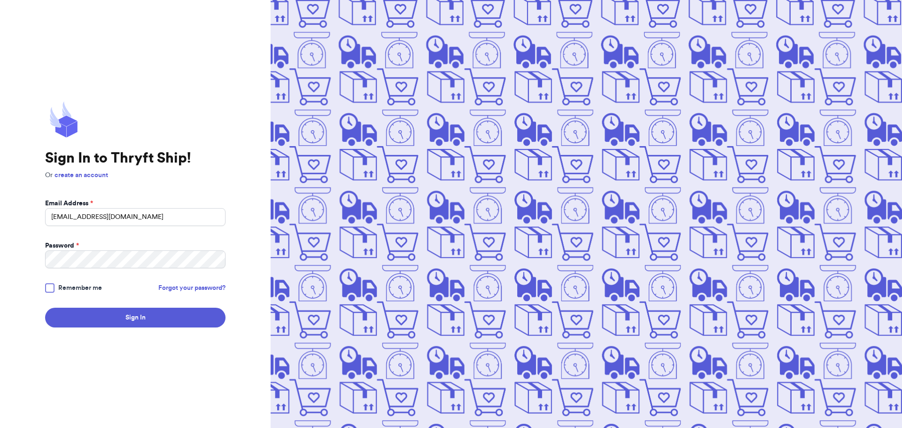 The height and width of the screenshot is (428, 902). I want to click on p: Or, so click(135, 175).